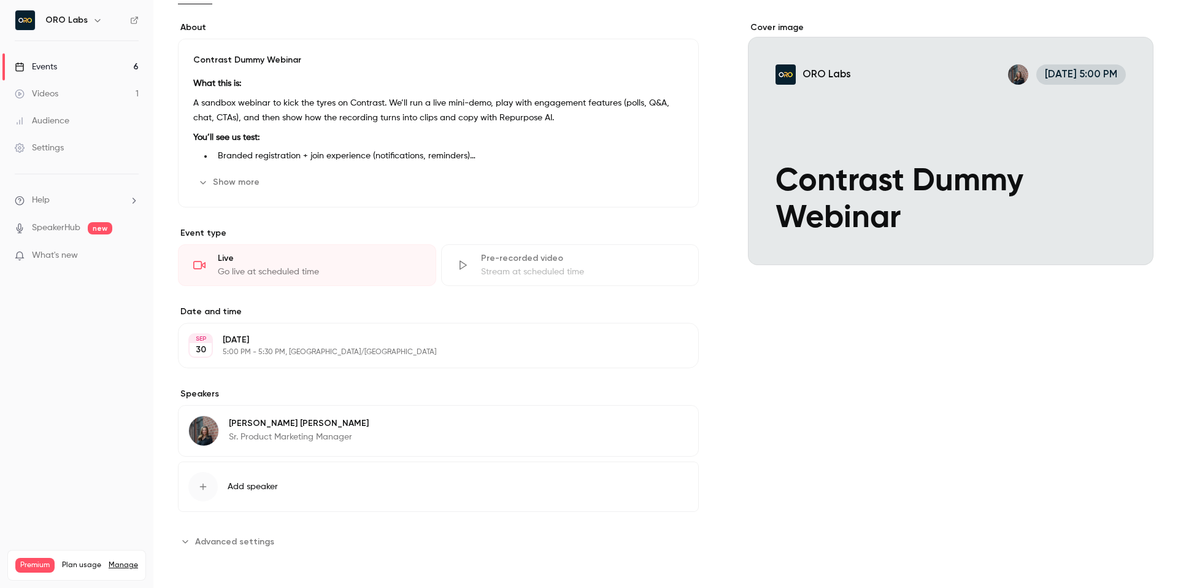 This screenshot has height=588, width=1178. Describe the element at coordinates (40, 200) in the screenshot. I see `span: Help` at that location.